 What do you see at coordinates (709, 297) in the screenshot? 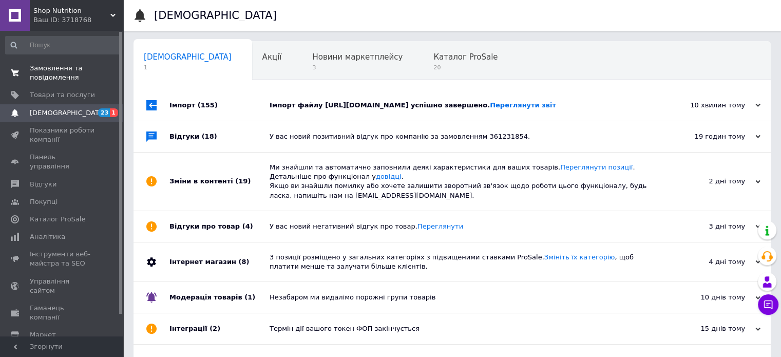
I see `div: 10 днів тому` at bounding box center [709, 297].